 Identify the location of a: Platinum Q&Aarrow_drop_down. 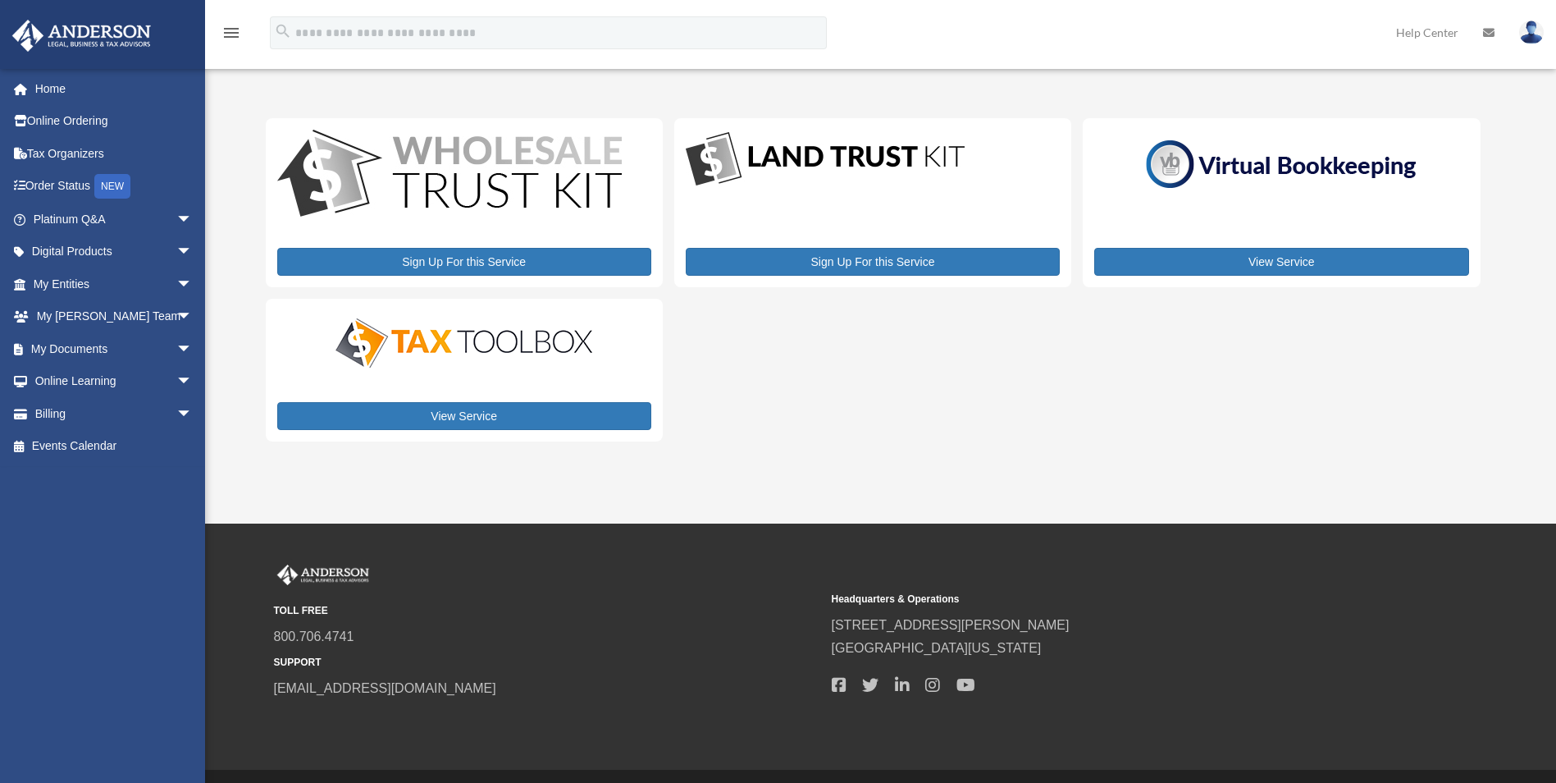
(114, 219).